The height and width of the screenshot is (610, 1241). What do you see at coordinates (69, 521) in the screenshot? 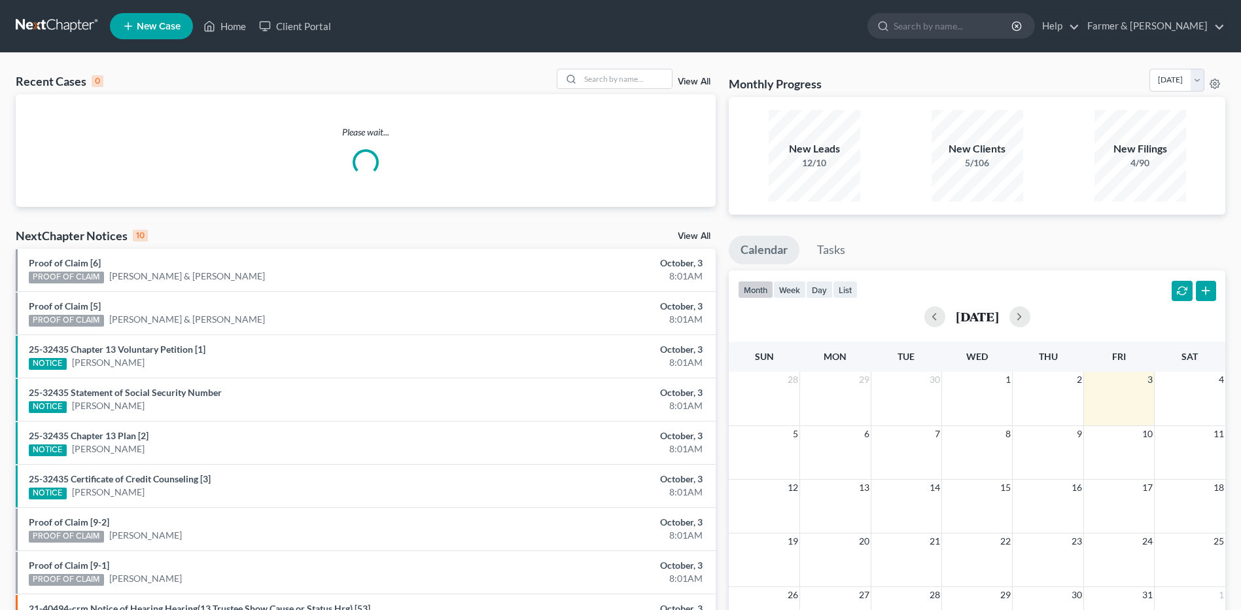
I see `a: Proof of Claim [9-2]` at bounding box center [69, 521].